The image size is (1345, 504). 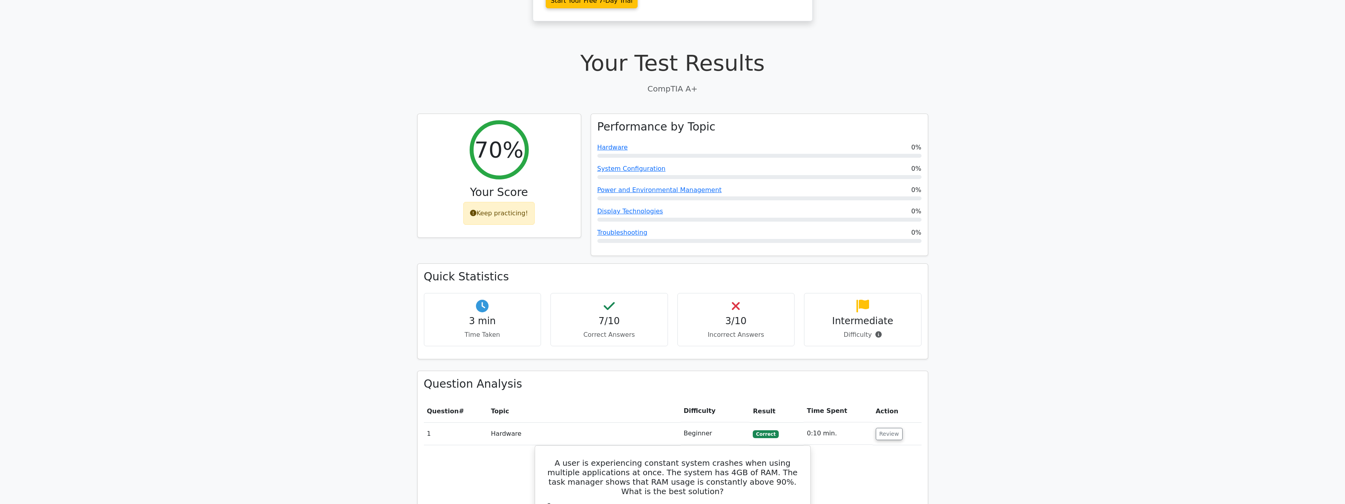 I want to click on td: 0:10 min., so click(x=838, y=433).